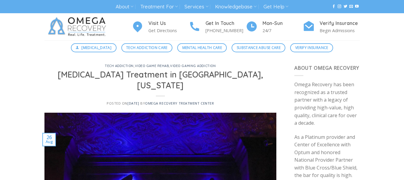  I want to click on h4: Verify Insurance, so click(340, 23).